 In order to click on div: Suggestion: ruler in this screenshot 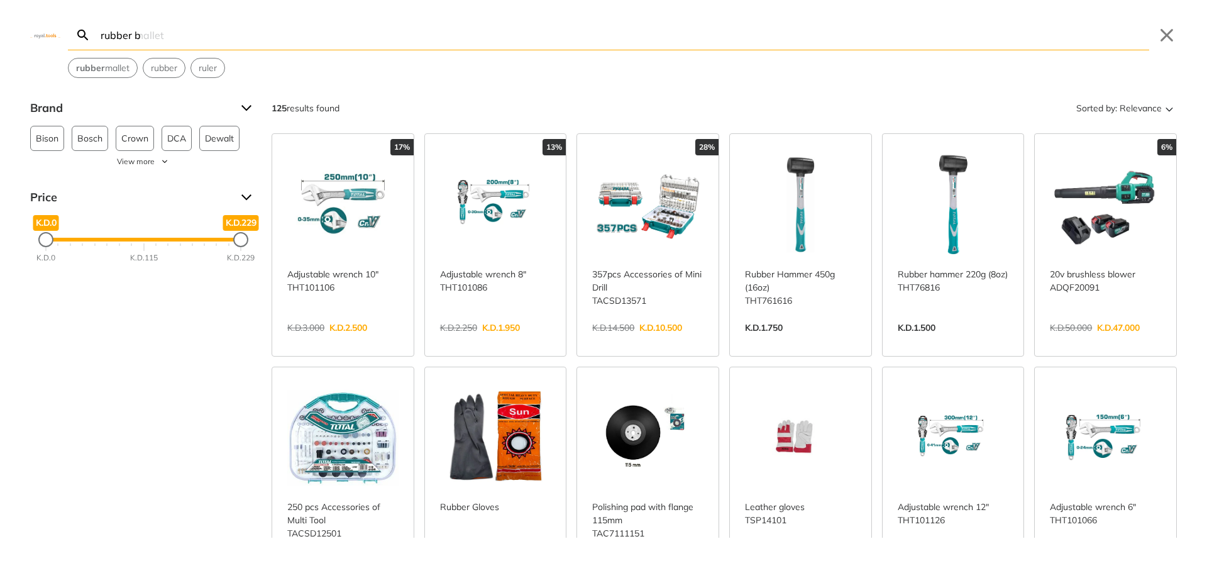, I will do `click(207, 68)`.